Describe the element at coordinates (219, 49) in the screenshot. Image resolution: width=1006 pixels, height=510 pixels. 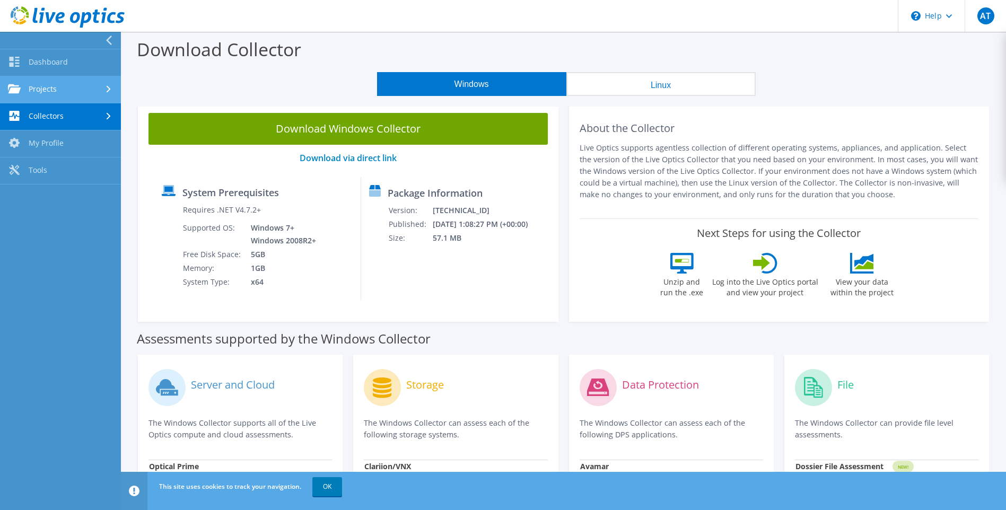
I see `label: Download Collector` at that location.